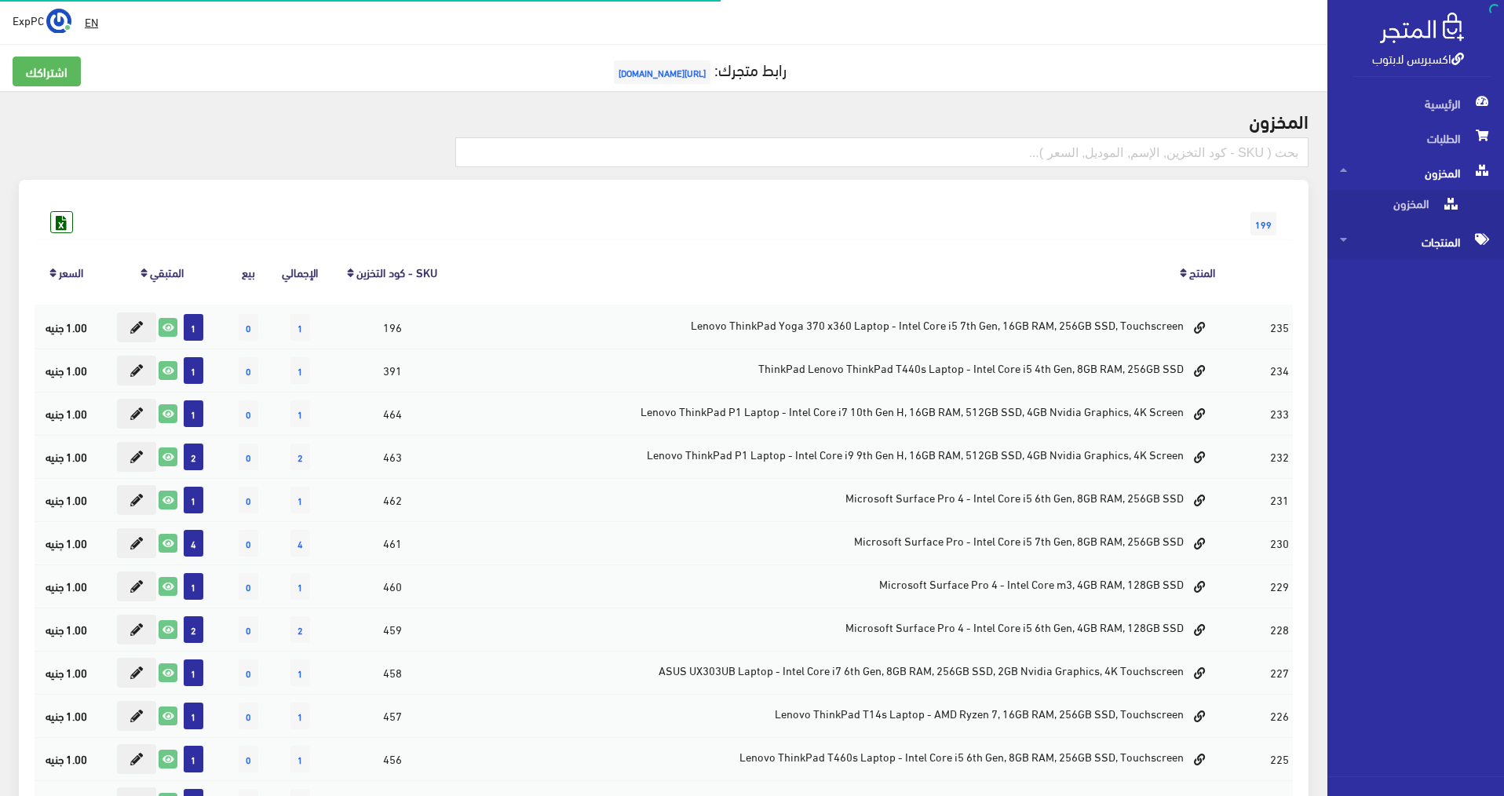 Image resolution: width=1504 pixels, height=796 pixels. I want to click on a: اكسبريس لابتوب, so click(1418, 57).